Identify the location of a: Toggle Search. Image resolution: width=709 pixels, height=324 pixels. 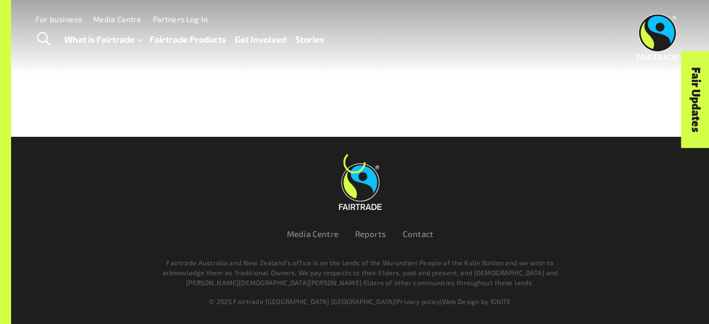
(43, 39).